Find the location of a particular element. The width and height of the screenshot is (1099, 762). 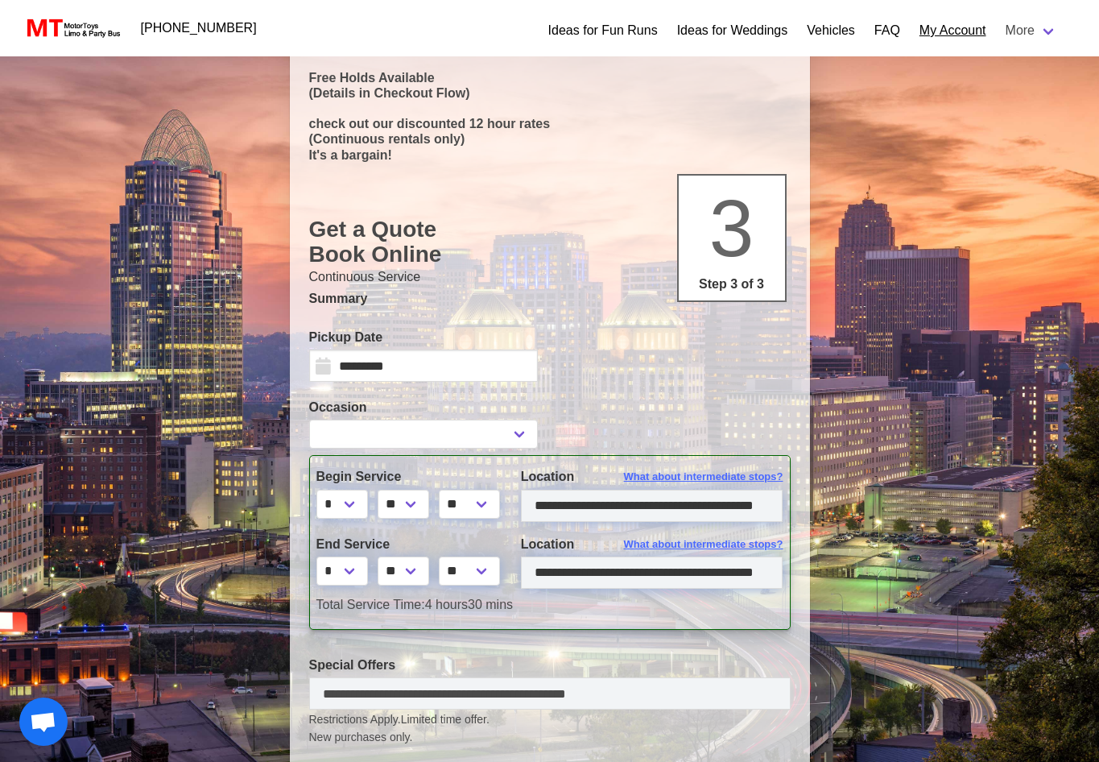

small: Restrictions Apply. is located at coordinates (550, 729).